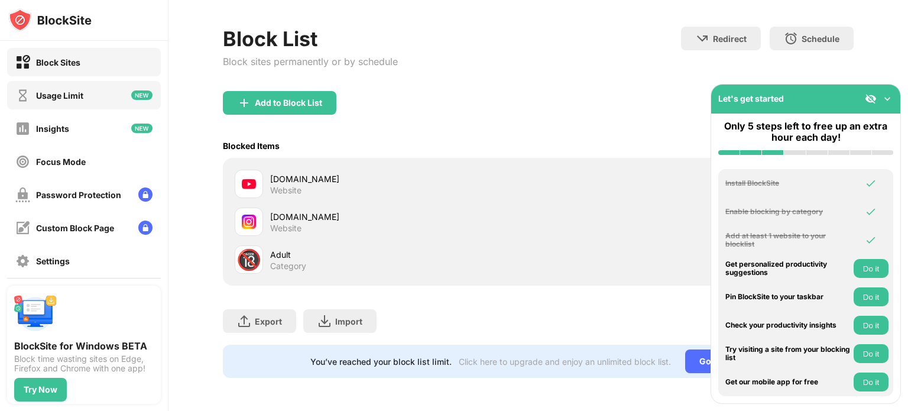 This screenshot has height=411, width=908. I want to click on div: Redirect, so click(730, 38).